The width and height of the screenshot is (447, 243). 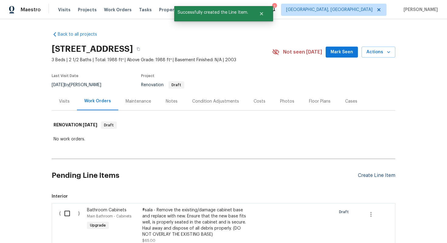 What do you see at coordinates (213, 12) in the screenshot?
I see `span: Successfully created the Line Item.` at bounding box center [213, 12].